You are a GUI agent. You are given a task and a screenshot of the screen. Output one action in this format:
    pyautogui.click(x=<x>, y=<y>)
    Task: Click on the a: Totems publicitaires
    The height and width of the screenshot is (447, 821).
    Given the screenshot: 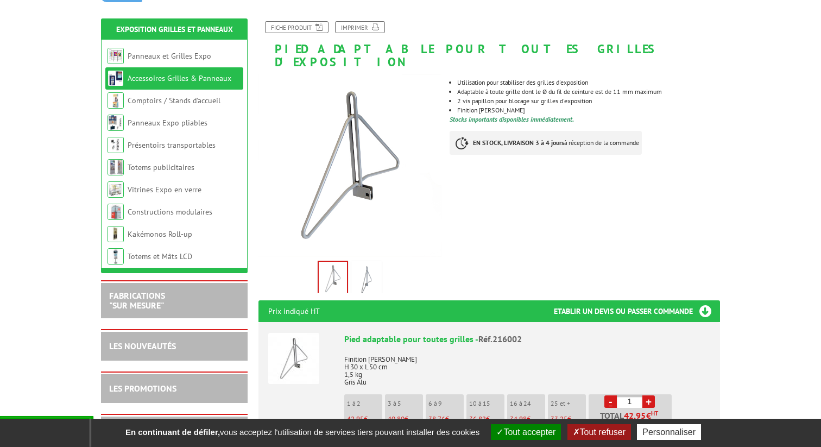 What is the action you would take?
    pyautogui.click(x=161, y=167)
    